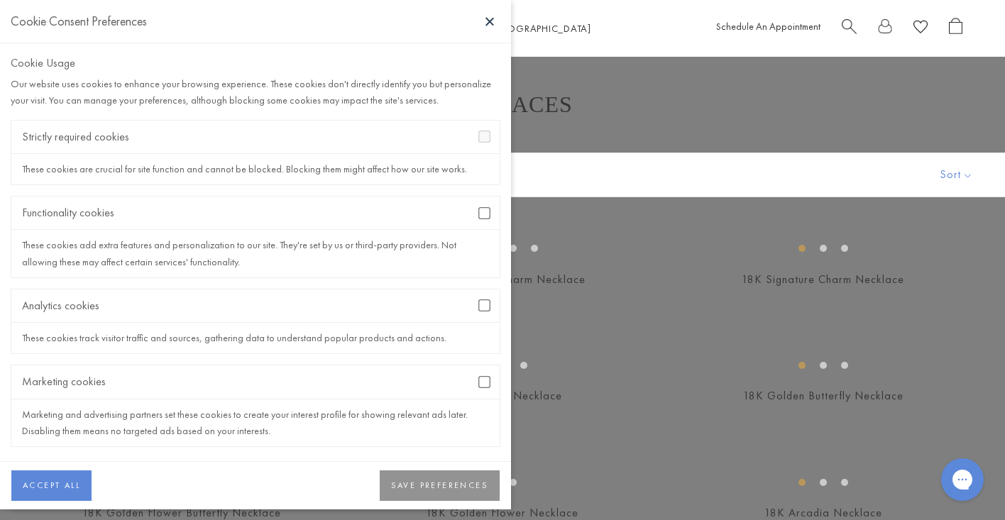 The width and height of the screenshot is (1005, 520). Describe the element at coordinates (51, 486) in the screenshot. I see `button: ACCEPT ALL` at that location.